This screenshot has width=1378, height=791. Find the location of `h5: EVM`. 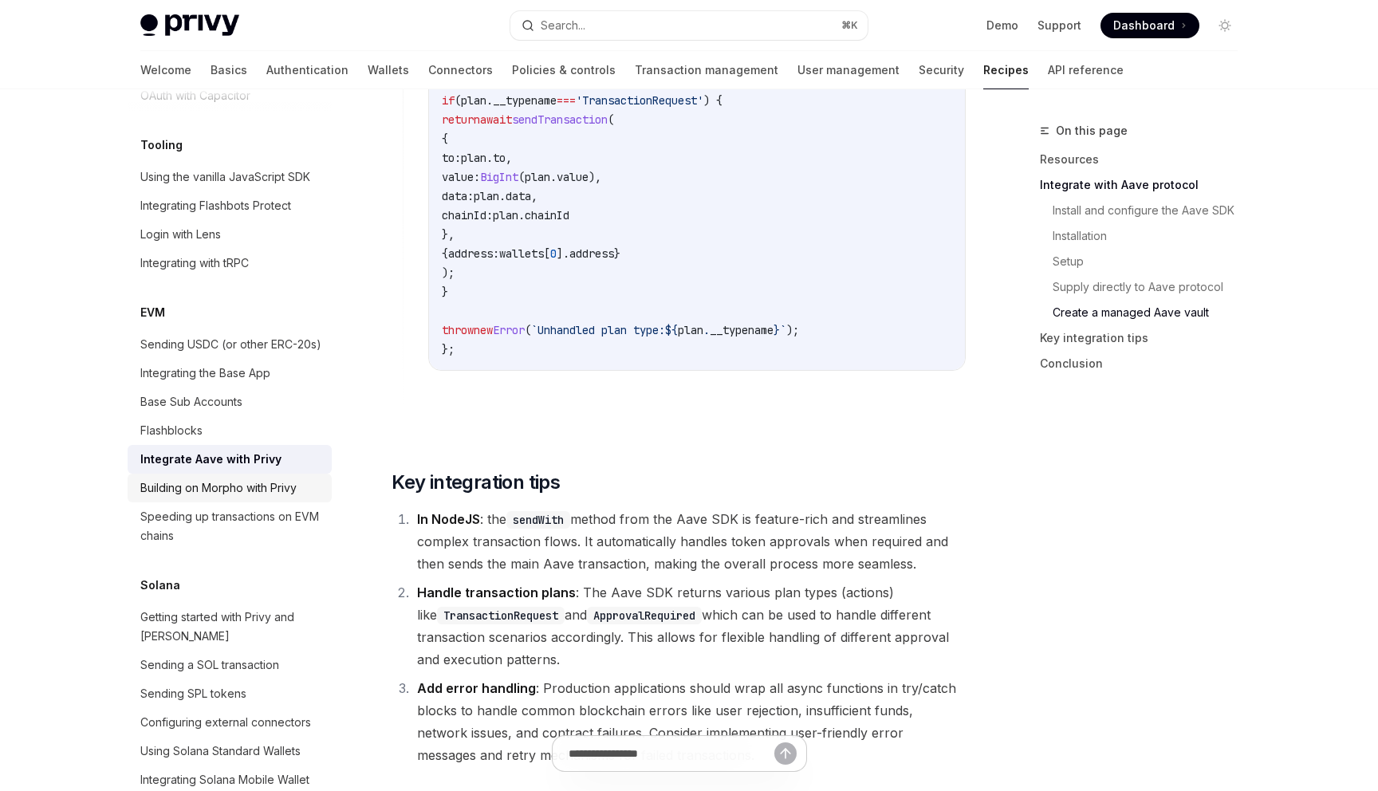

h5: EVM is located at coordinates (152, 313).